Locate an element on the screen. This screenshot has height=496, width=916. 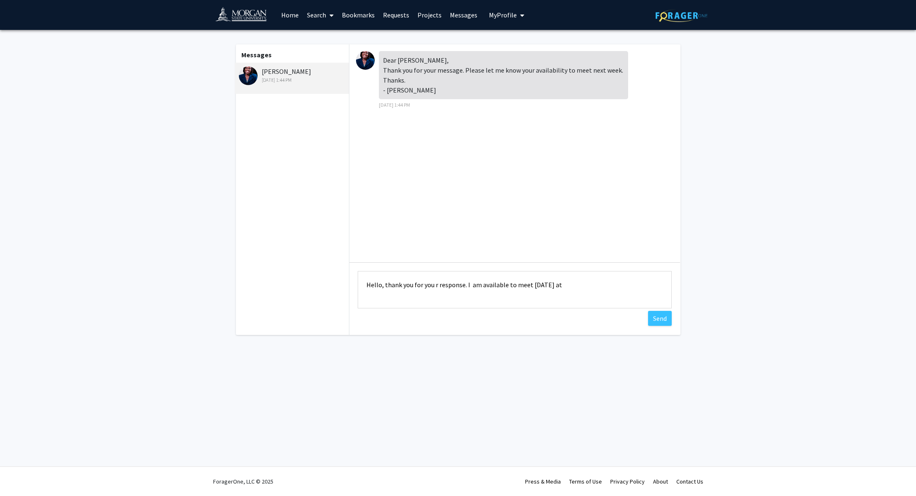
div: ForagerOne, LLC © 2025 is located at coordinates (243, 482).